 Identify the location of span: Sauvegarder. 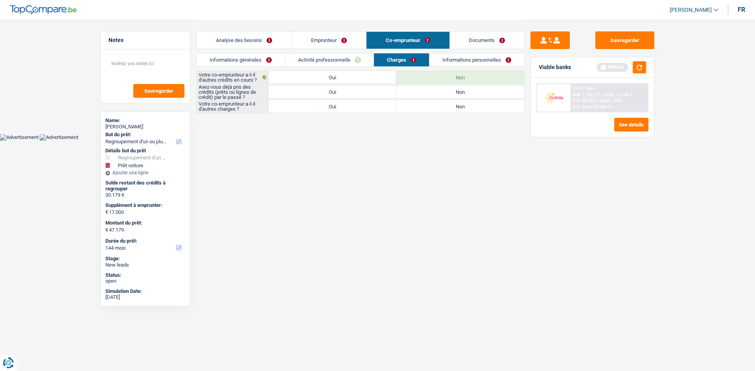
(159, 91).